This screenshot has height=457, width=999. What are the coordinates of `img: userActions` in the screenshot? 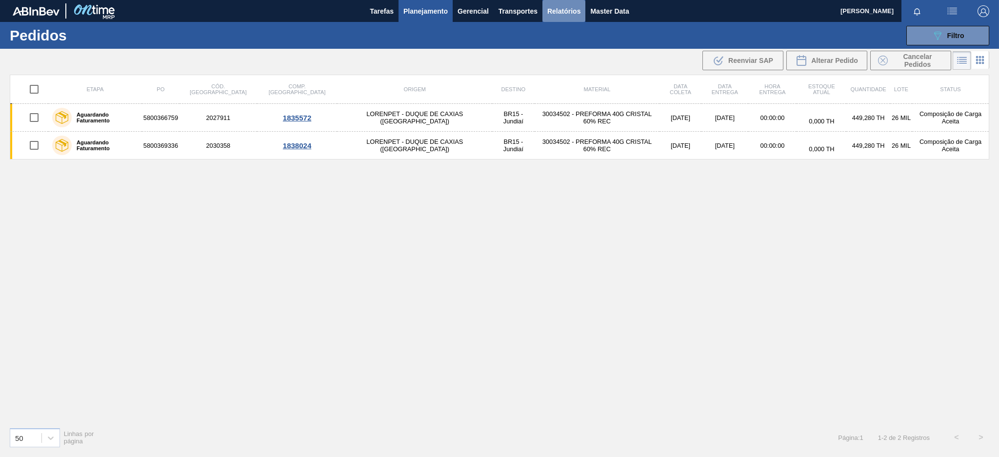 It's located at (952, 11).